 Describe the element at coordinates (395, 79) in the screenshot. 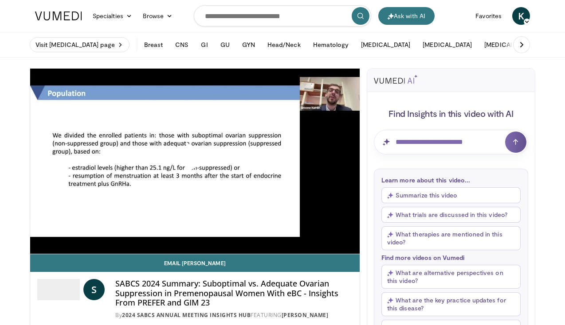

I see `img: vumedi-ai-logo.svg` at that location.